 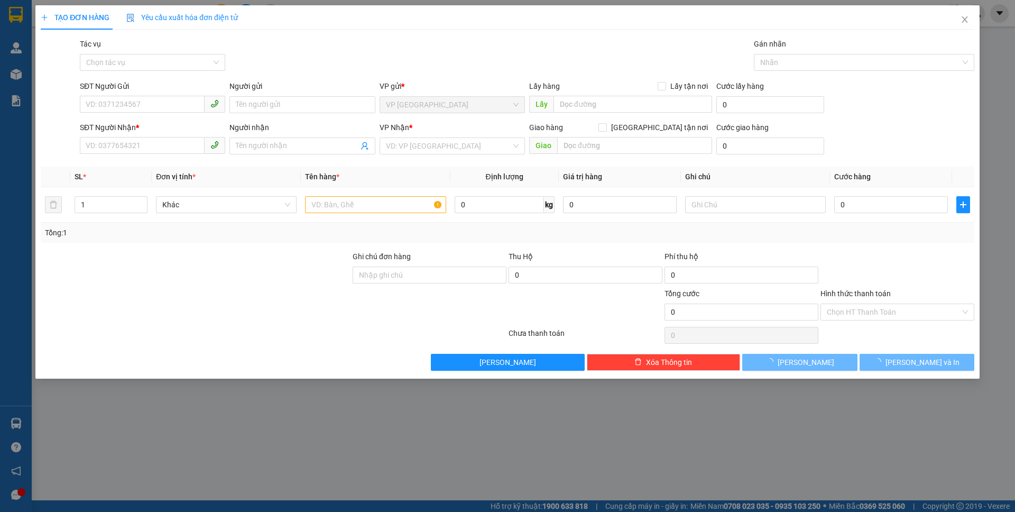 I want to click on label: Tác vụ, so click(x=90, y=44).